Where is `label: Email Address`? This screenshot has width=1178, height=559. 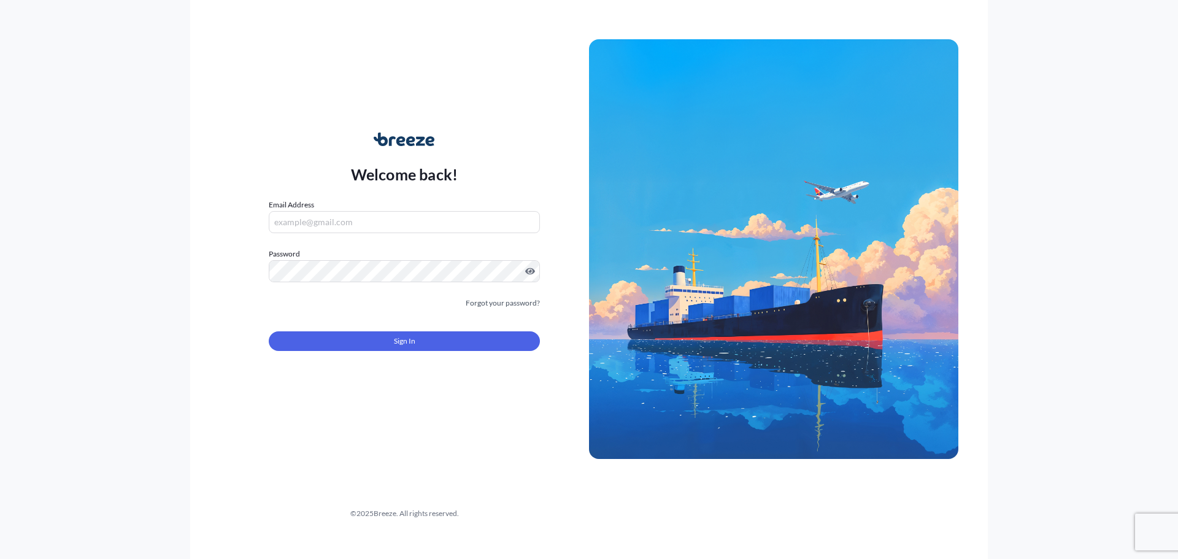
label: Email Address is located at coordinates (291, 205).